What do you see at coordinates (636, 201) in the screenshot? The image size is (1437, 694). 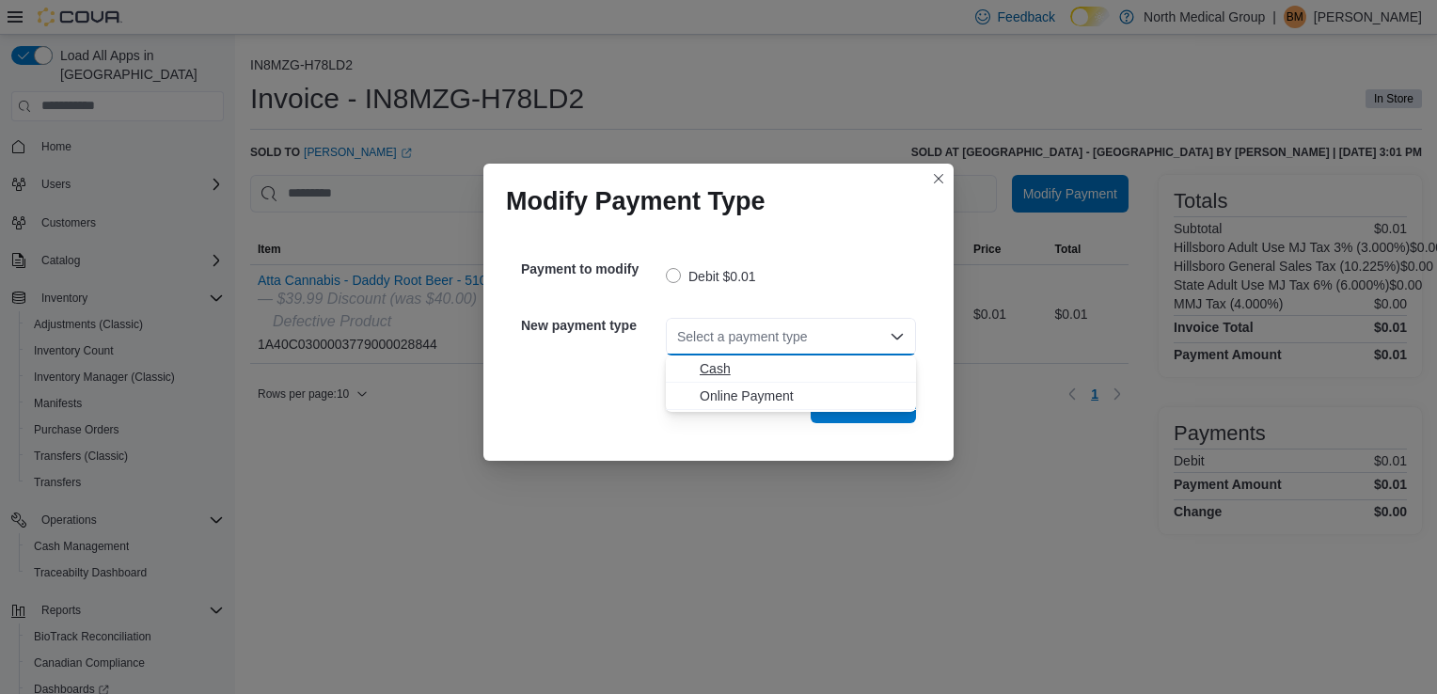 I see `h1: Modify Payment Type` at bounding box center [636, 201].